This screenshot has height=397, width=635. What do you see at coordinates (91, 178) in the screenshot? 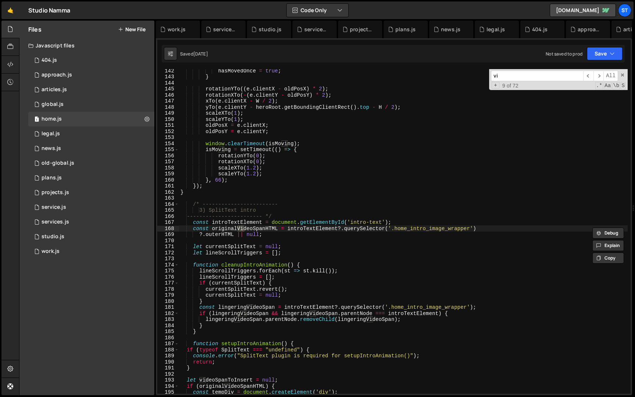
I see `div: 16482/47495.js` at bounding box center [91, 178].